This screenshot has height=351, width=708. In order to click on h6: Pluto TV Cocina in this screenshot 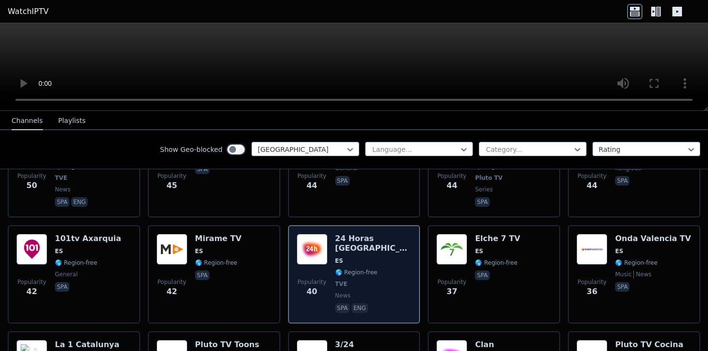, I will do `click(649, 344)`.